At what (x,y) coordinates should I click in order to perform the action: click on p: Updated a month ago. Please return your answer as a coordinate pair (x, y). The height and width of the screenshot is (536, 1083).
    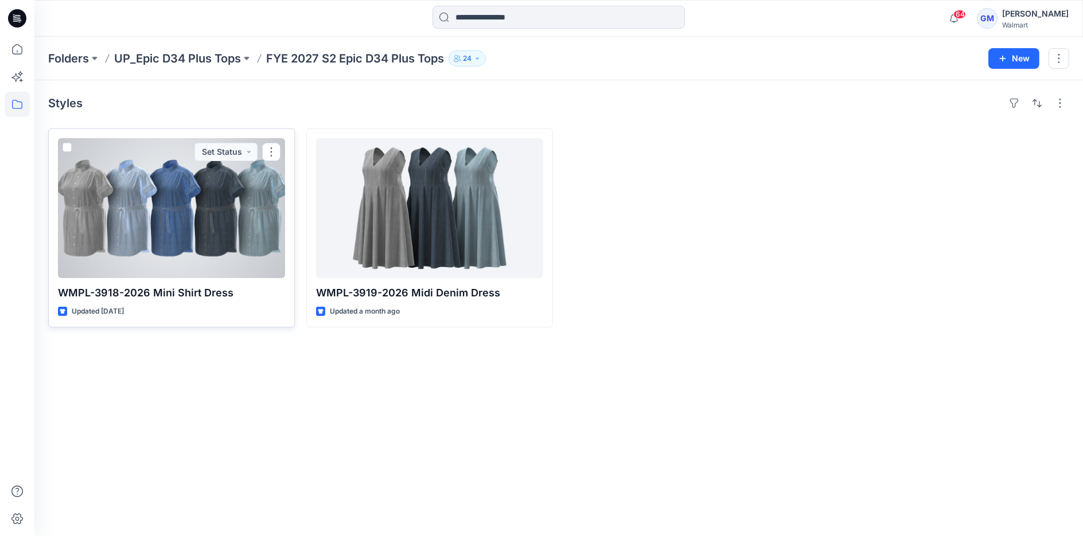
    Looking at the image, I should click on (365, 311).